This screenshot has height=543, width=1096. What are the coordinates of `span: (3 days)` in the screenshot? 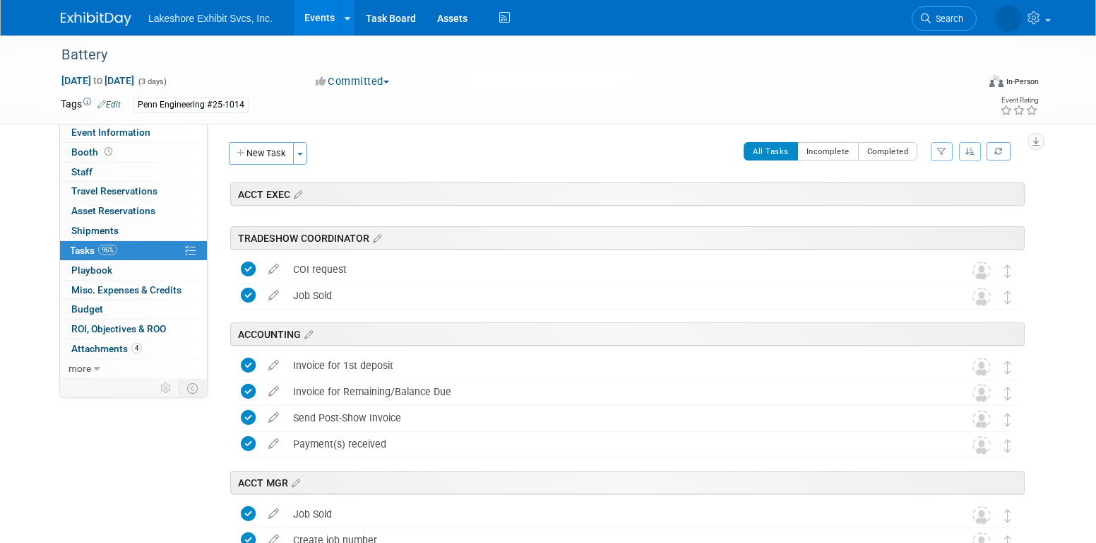 It's located at (152, 81).